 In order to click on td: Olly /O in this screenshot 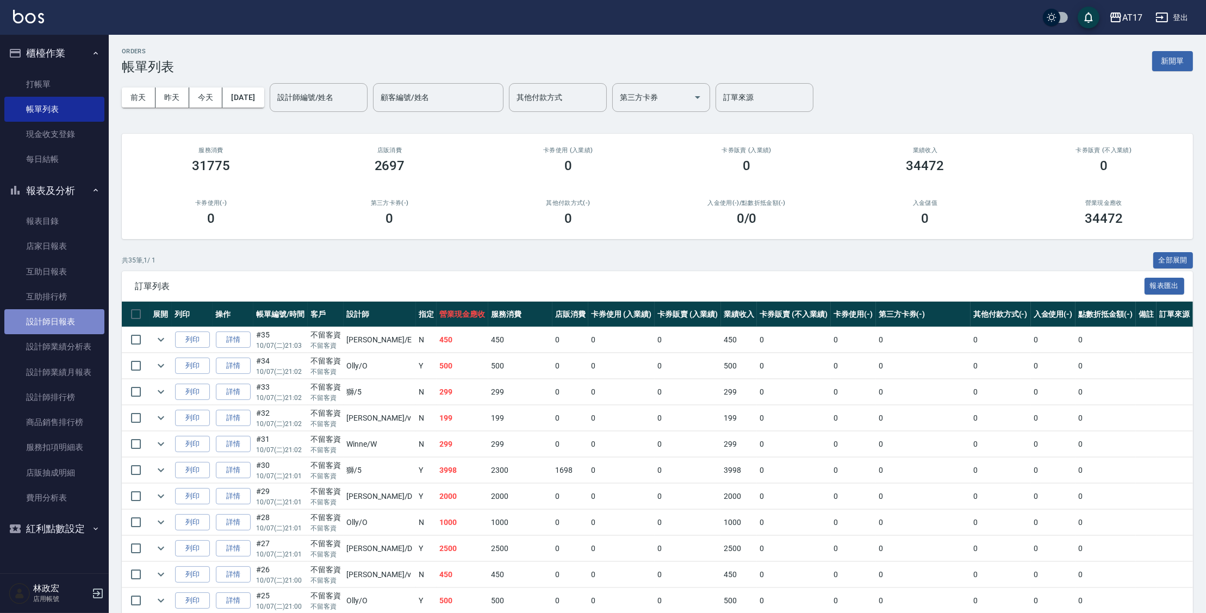, I will do `click(379, 366)`.